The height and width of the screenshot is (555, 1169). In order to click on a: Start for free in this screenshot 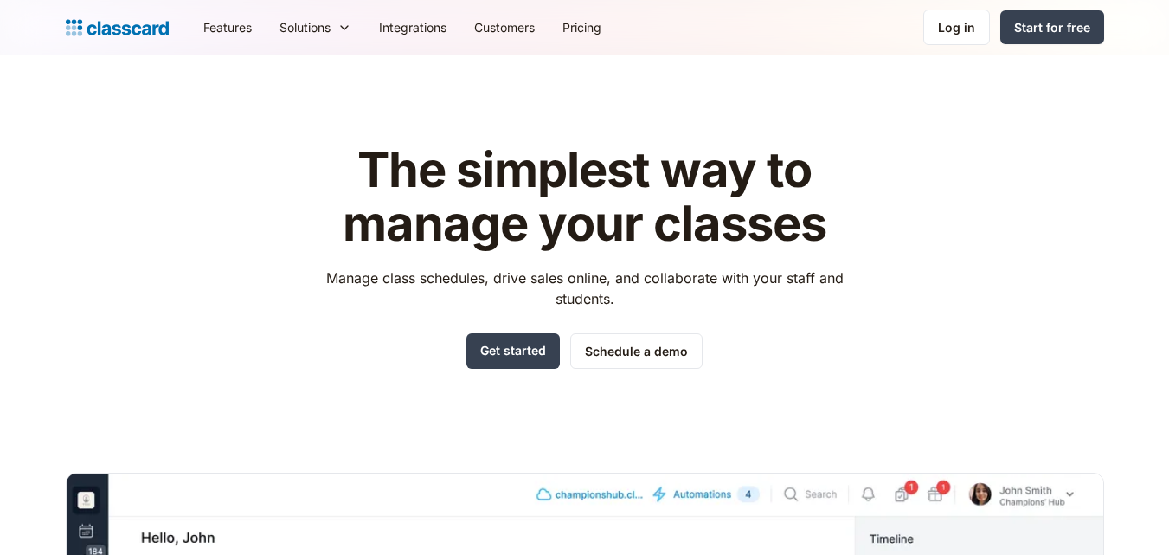, I will do `click(1052, 27)`.